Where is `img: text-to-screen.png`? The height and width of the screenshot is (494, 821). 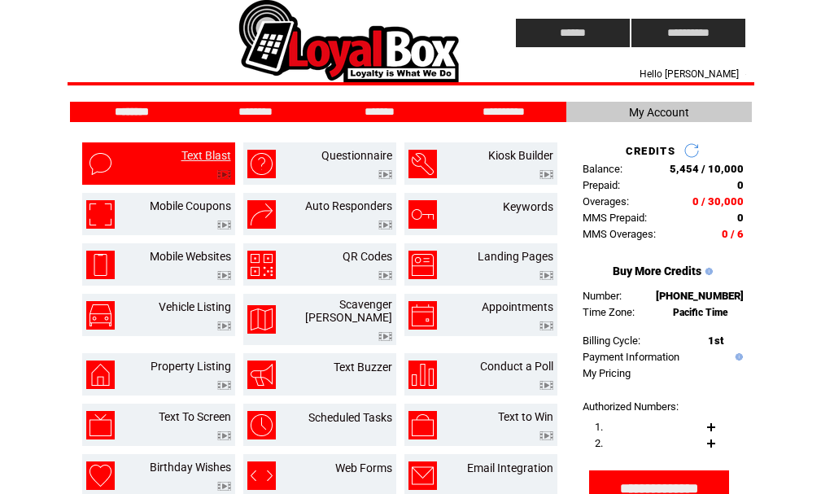
img: text-to-screen.png is located at coordinates (100, 425).